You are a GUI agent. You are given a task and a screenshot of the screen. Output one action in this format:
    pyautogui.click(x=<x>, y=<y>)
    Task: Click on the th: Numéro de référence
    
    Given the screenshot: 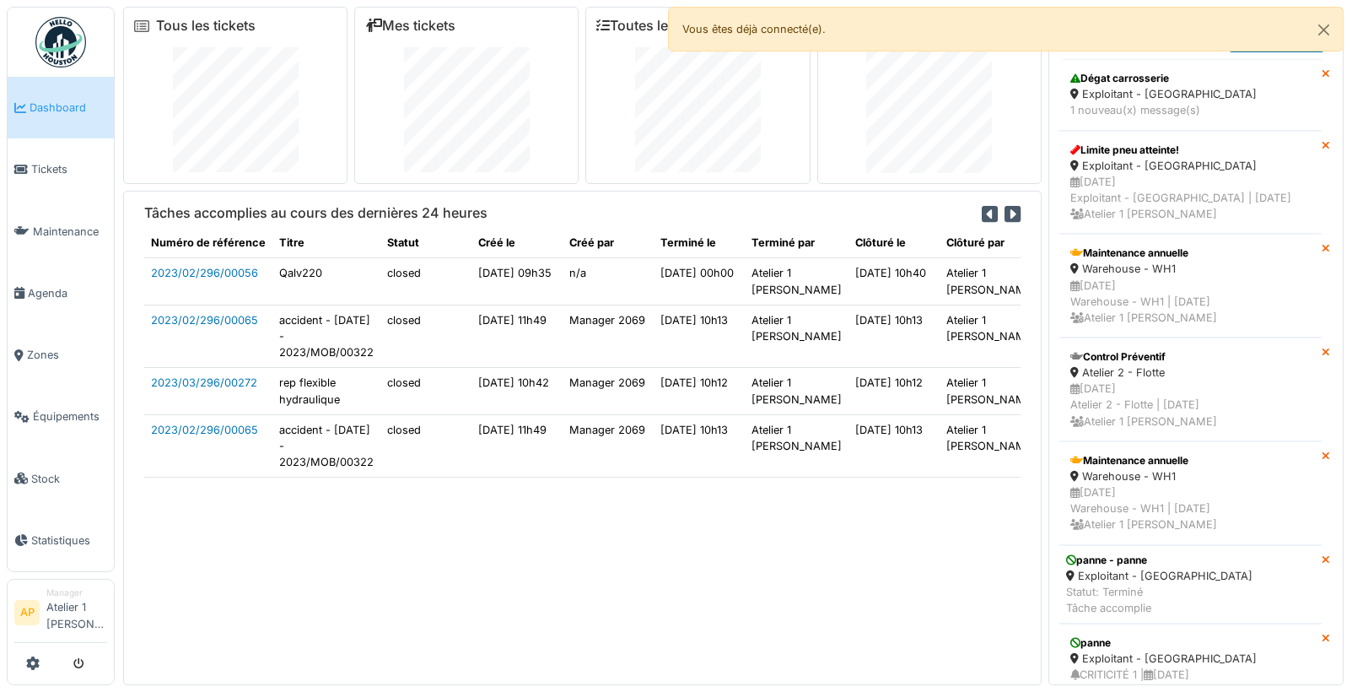 What is the action you would take?
    pyautogui.click(x=208, y=243)
    